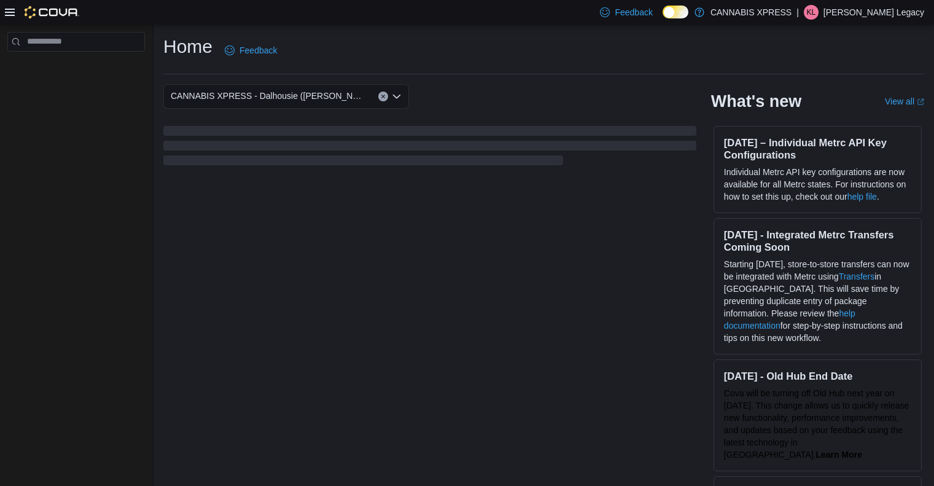  I want to click on a: Learn More, so click(838, 454).